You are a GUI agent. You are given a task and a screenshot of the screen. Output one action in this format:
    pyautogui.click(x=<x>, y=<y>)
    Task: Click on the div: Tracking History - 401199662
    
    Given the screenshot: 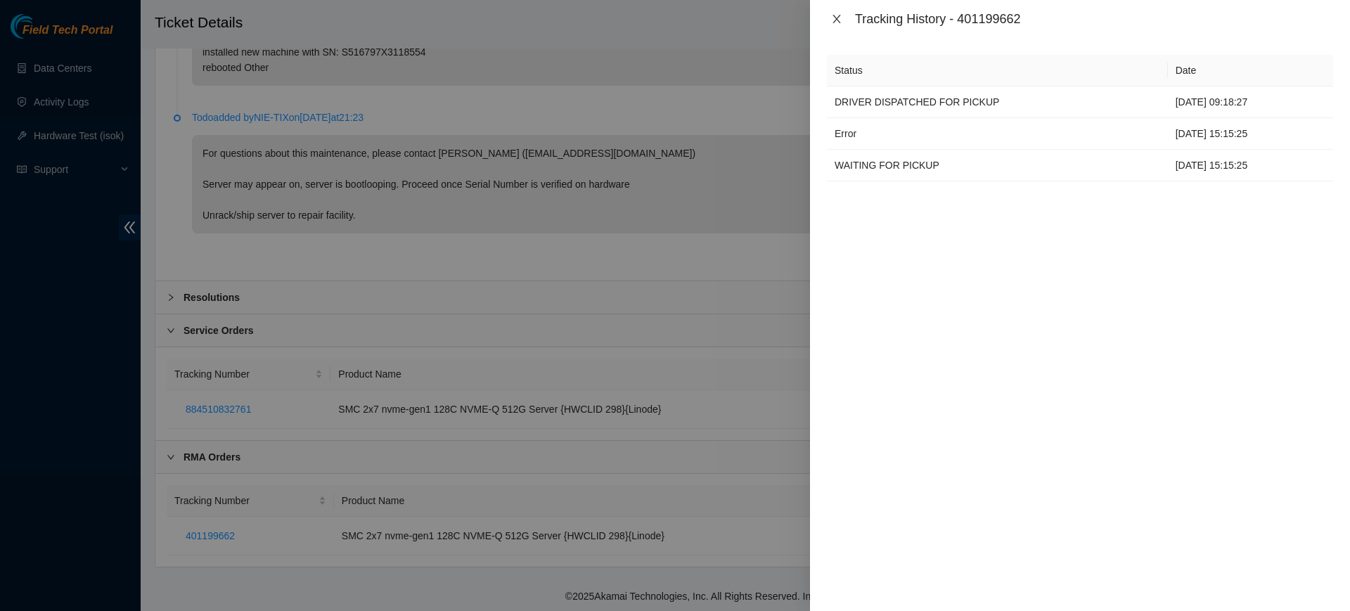 What is the action you would take?
    pyautogui.click(x=1094, y=19)
    